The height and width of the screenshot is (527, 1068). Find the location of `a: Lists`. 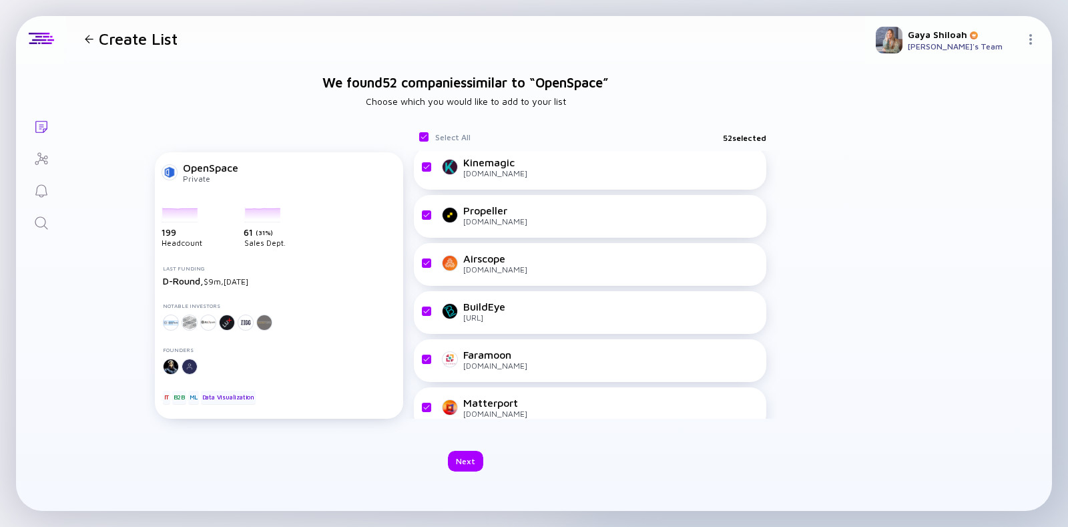

a: Lists is located at coordinates (41, 126).